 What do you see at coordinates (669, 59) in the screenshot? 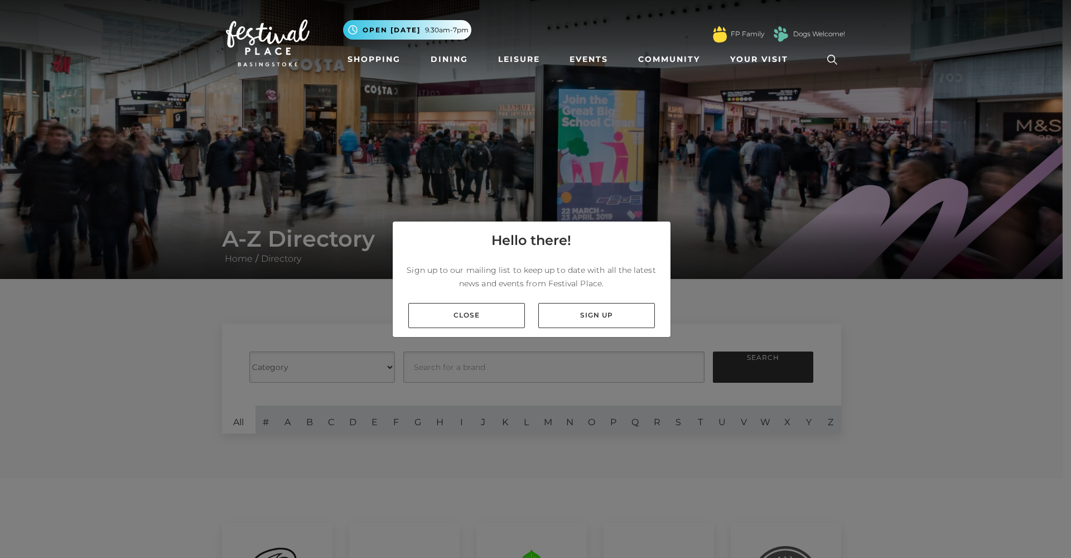
I see `a: Community` at bounding box center [669, 59].